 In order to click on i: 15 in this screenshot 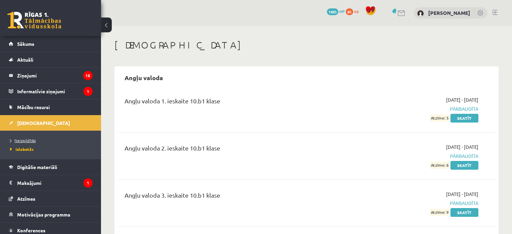, I will do `click(88, 75)`.